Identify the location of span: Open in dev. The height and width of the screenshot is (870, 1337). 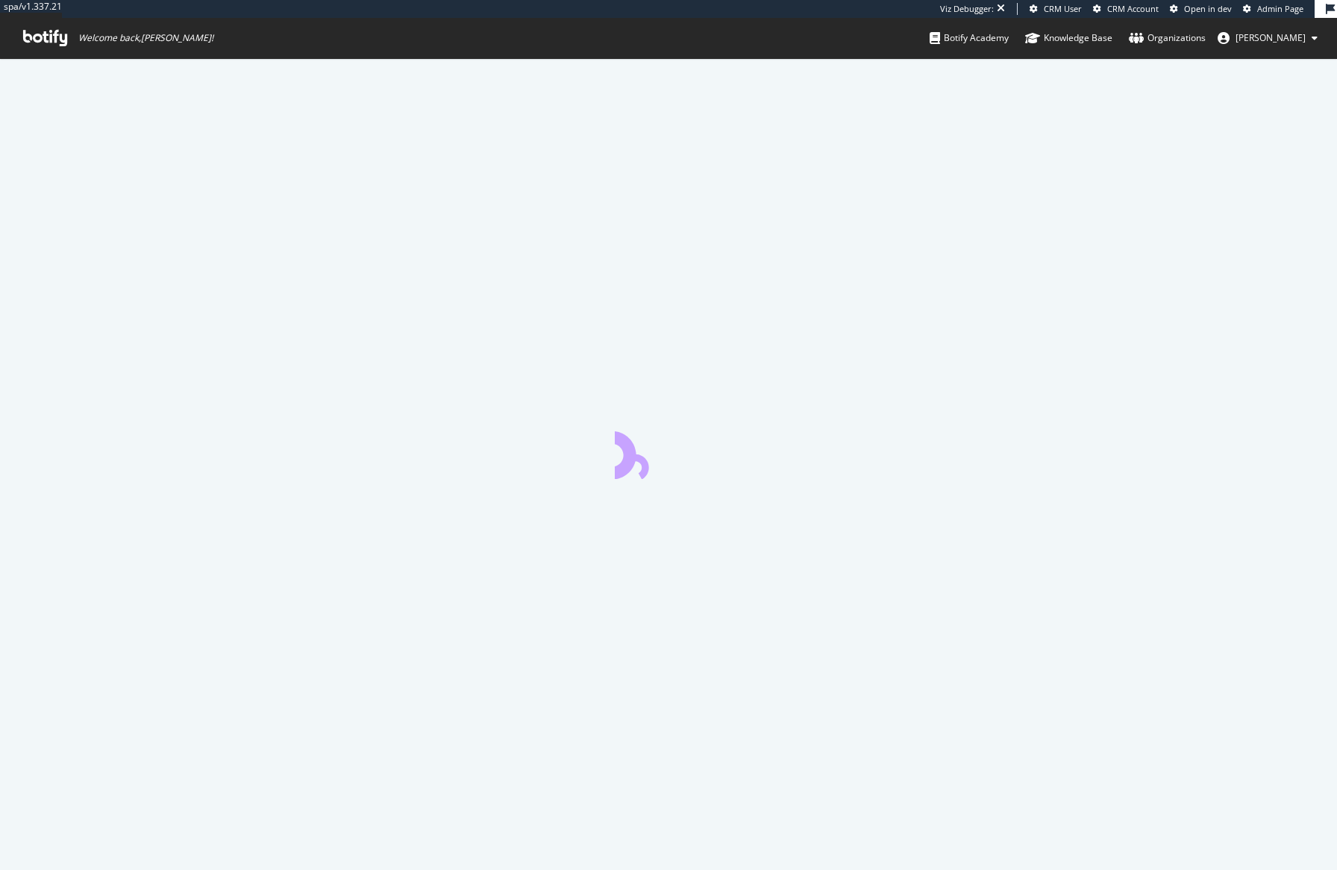
(1208, 8).